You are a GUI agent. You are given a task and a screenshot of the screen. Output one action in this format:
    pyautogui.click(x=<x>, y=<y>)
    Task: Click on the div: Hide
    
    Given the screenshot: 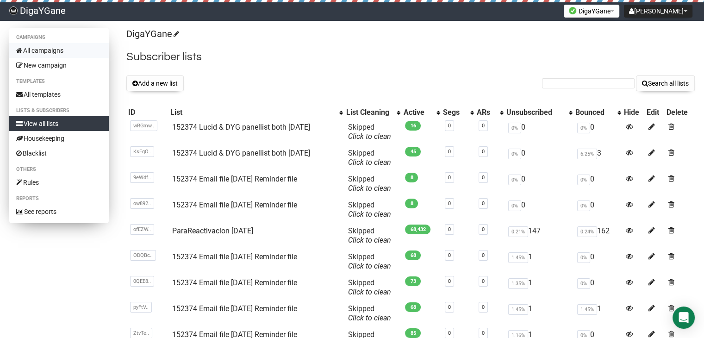 What is the action you would take?
    pyautogui.click(x=633, y=112)
    